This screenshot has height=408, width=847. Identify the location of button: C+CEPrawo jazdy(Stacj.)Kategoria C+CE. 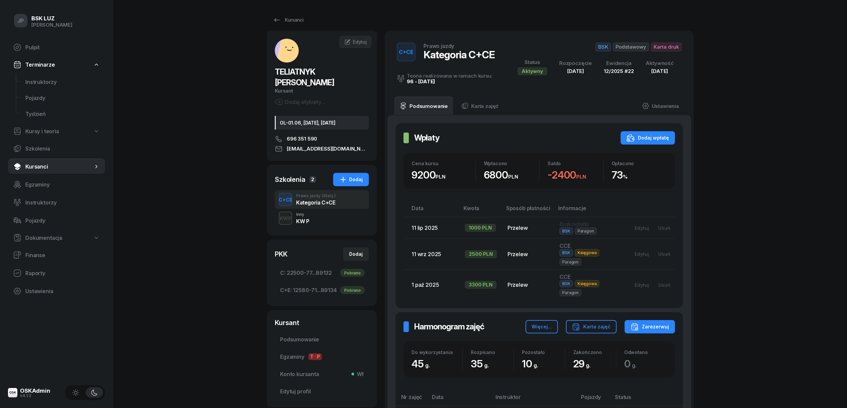
(322, 200).